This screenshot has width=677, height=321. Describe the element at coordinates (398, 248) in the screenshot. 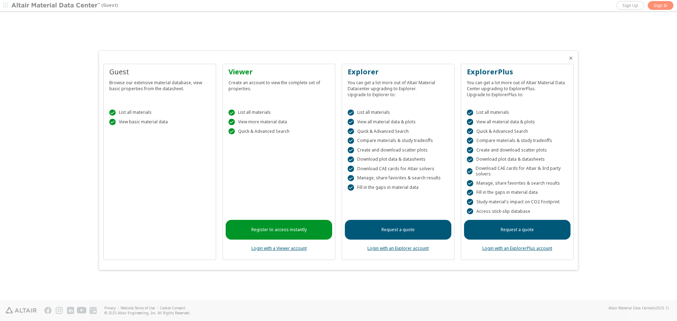

I see `a: Login with an Explorer account` at that location.